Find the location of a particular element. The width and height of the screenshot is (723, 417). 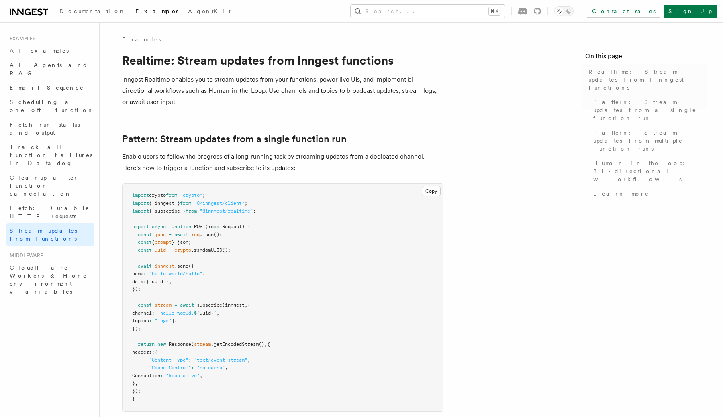

a: Documentation is located at coordinates (92, 12).